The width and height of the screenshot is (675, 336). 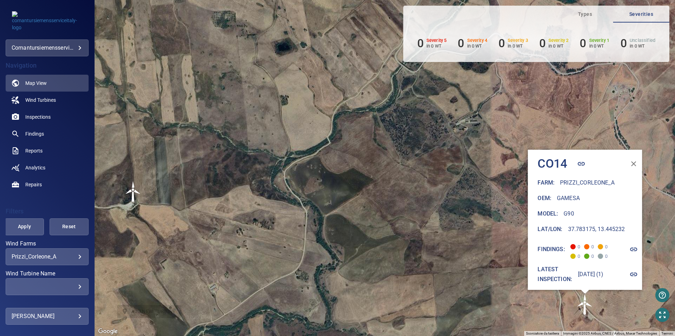 I want to click on span: Severity 4, so click(x=587, y=246).